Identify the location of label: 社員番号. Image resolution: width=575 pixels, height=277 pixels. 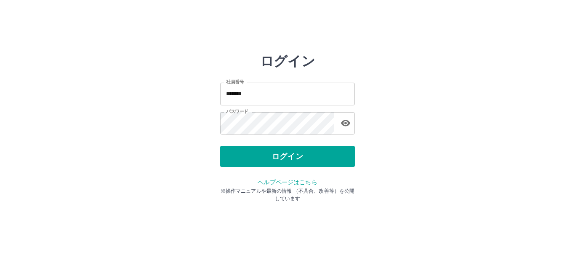
(235, 82).